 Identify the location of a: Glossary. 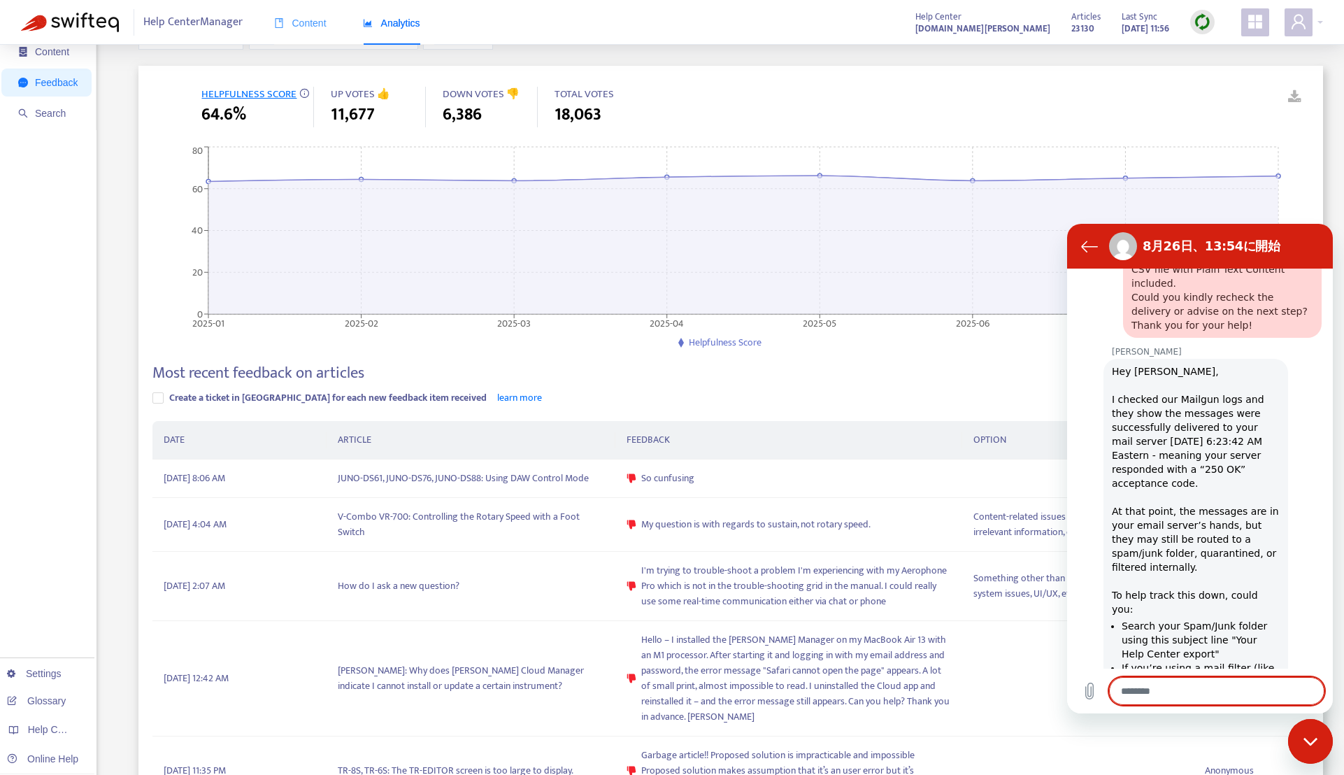
(36, 701).